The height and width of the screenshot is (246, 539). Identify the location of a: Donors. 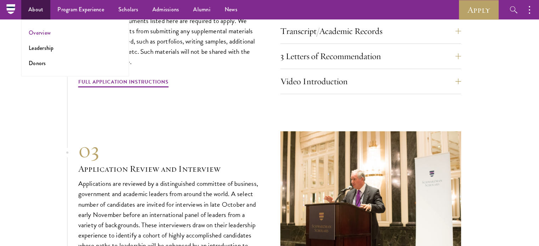
(37, 63).